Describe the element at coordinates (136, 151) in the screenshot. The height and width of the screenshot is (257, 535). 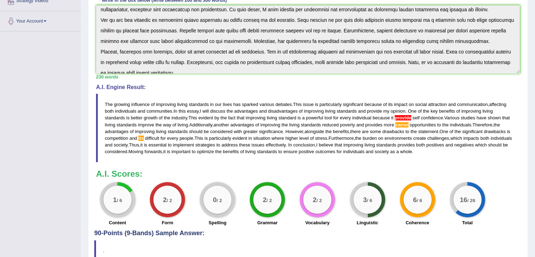
I see `span: Moving` at that location.